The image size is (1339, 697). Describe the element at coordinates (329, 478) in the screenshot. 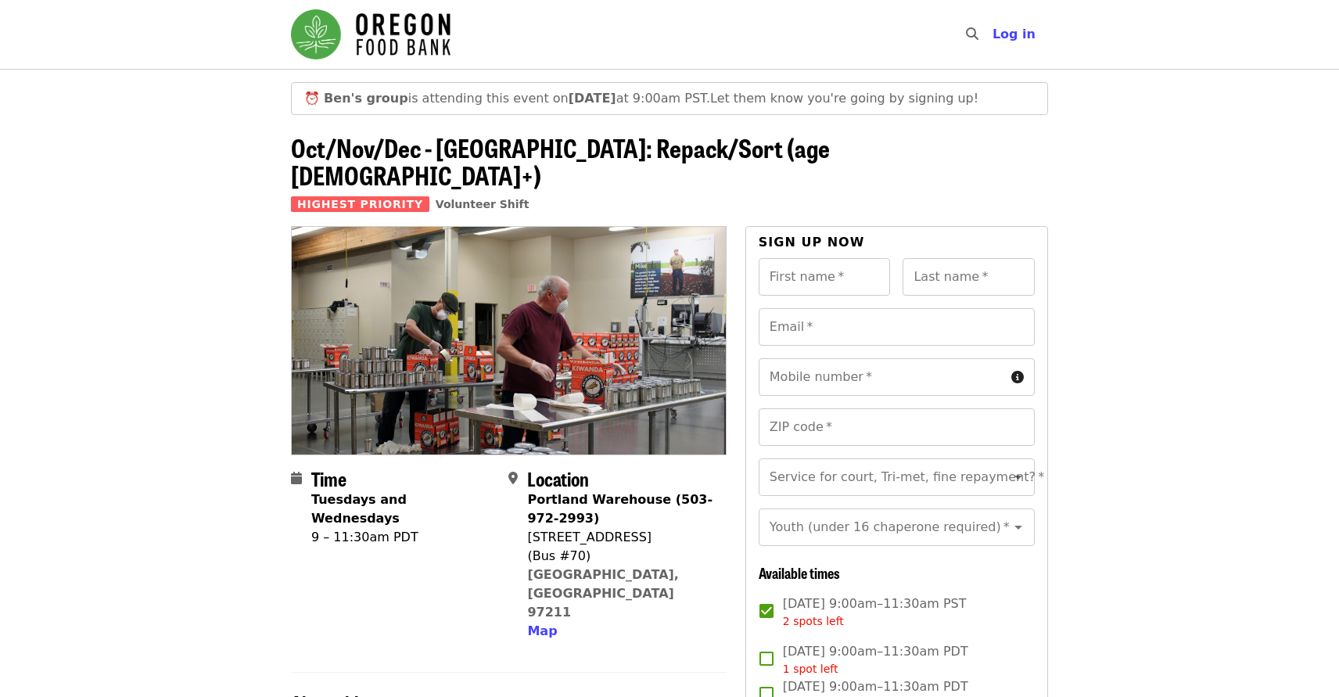

I see `span: Time` at that location.